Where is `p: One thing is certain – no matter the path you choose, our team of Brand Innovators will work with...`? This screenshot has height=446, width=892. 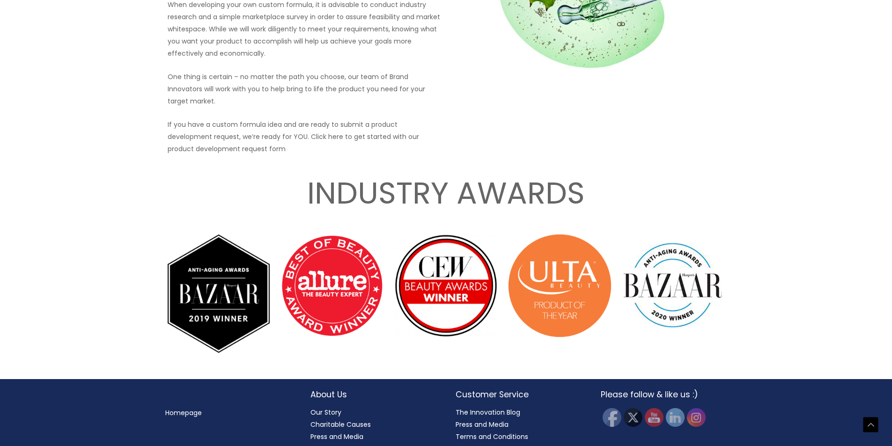
p: One thing is certain – no matter the path you choose, our team of Brand Innovators will work with... is located at coordinates (304, 89).